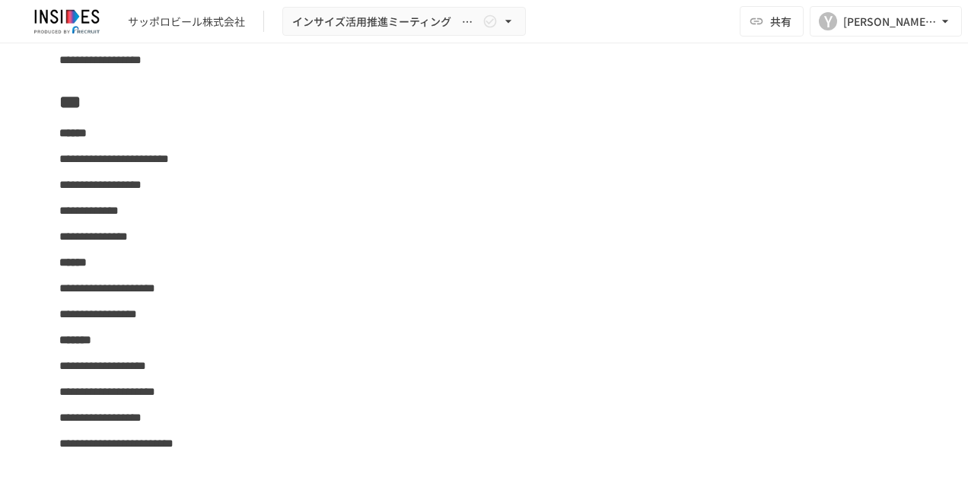  What do you see at coordinates (772, 21) in the screenshot?
I see `button: 共有` at bounding box center [772, 21].